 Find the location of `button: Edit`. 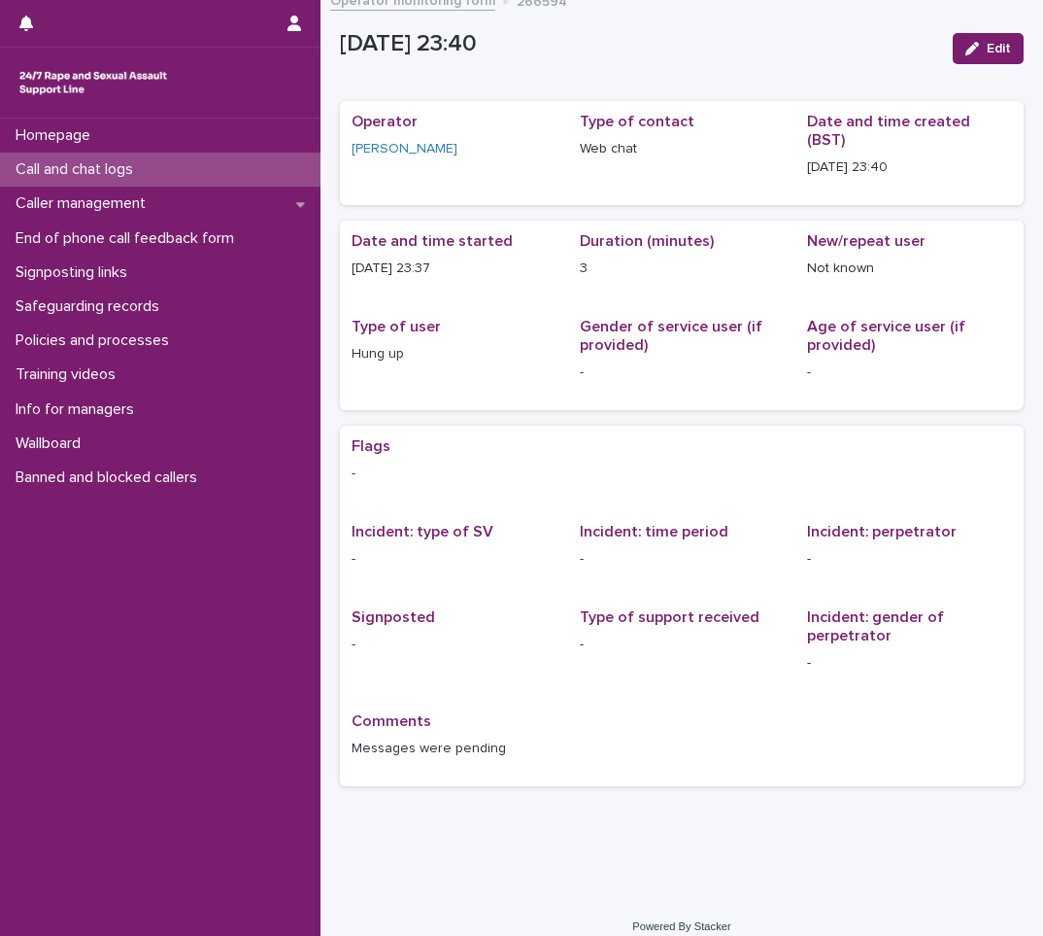

button: Edit is located at coordinates (988, 49).